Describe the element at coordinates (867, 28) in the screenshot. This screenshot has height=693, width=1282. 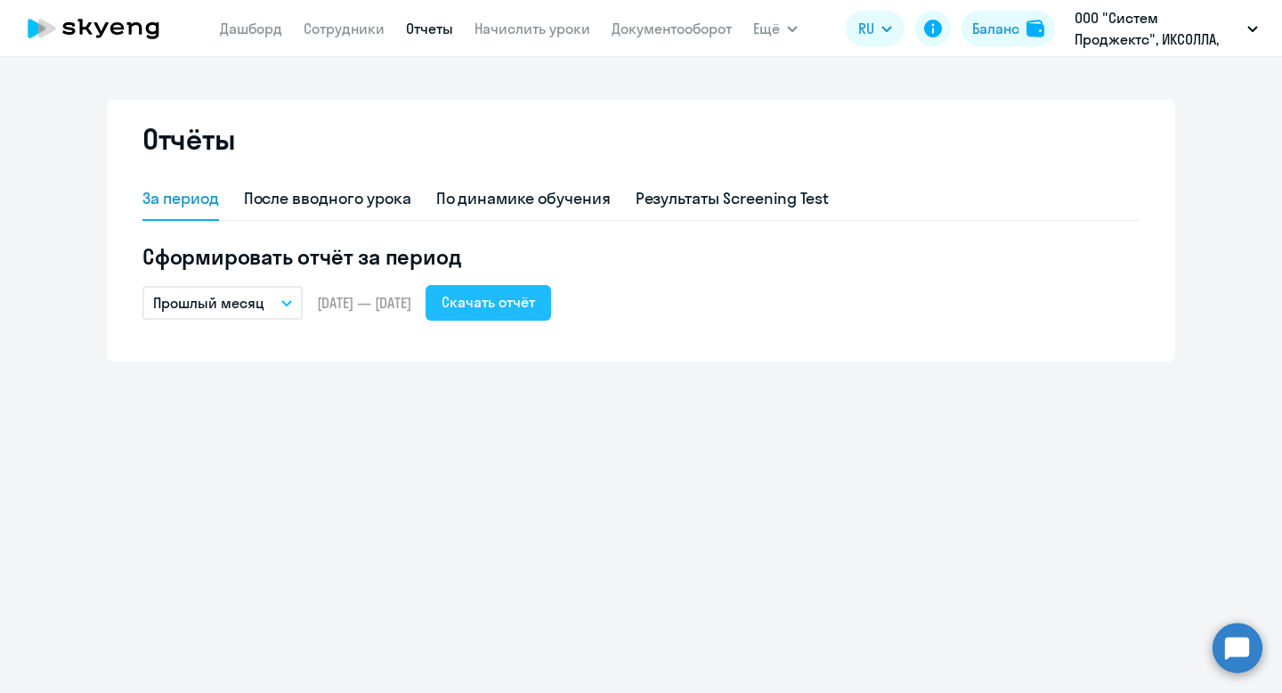
I see `span: RU` at that location.